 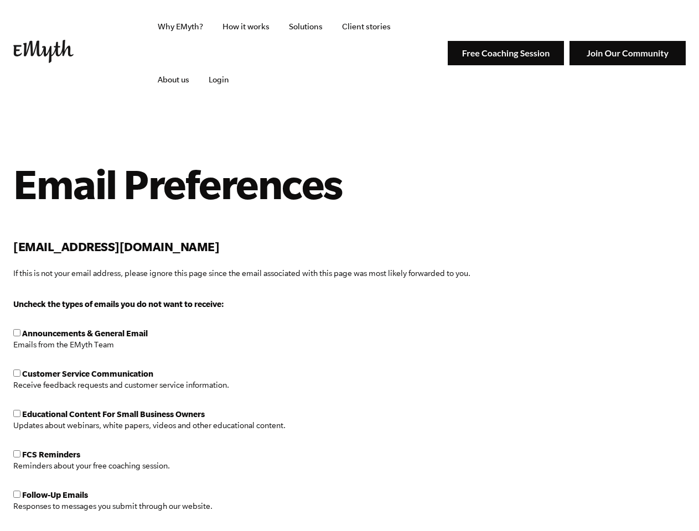 I want to click on span: Educational Content For Small Business Owners, so click(x=113, y=414).